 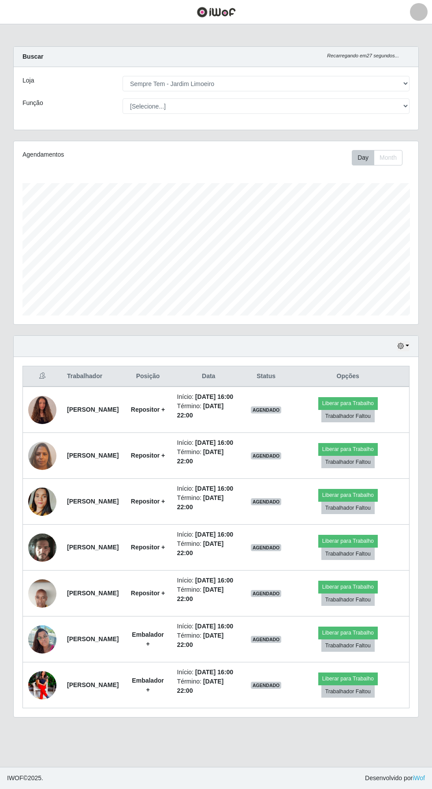 I want to click on span: Desenvolvido por, so click(x=395, y=778).